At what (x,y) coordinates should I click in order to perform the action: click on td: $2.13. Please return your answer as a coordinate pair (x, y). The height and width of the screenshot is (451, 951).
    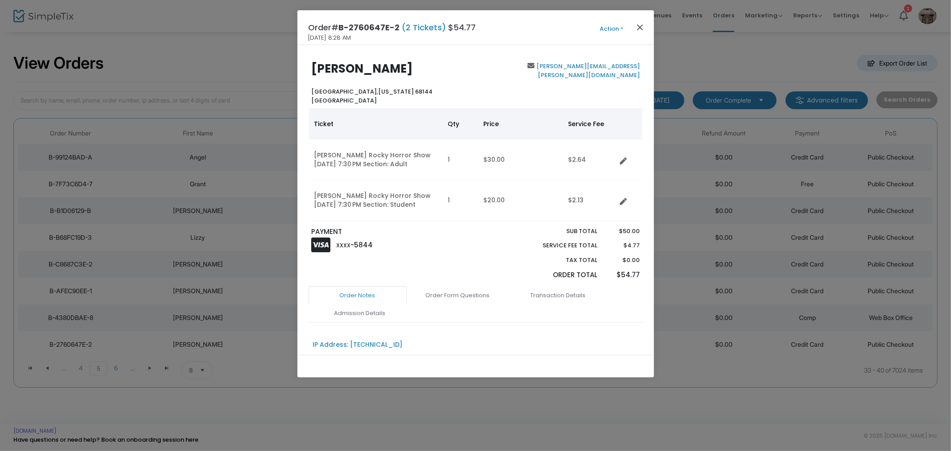
    Looking at the image, I should click on (590, 200).